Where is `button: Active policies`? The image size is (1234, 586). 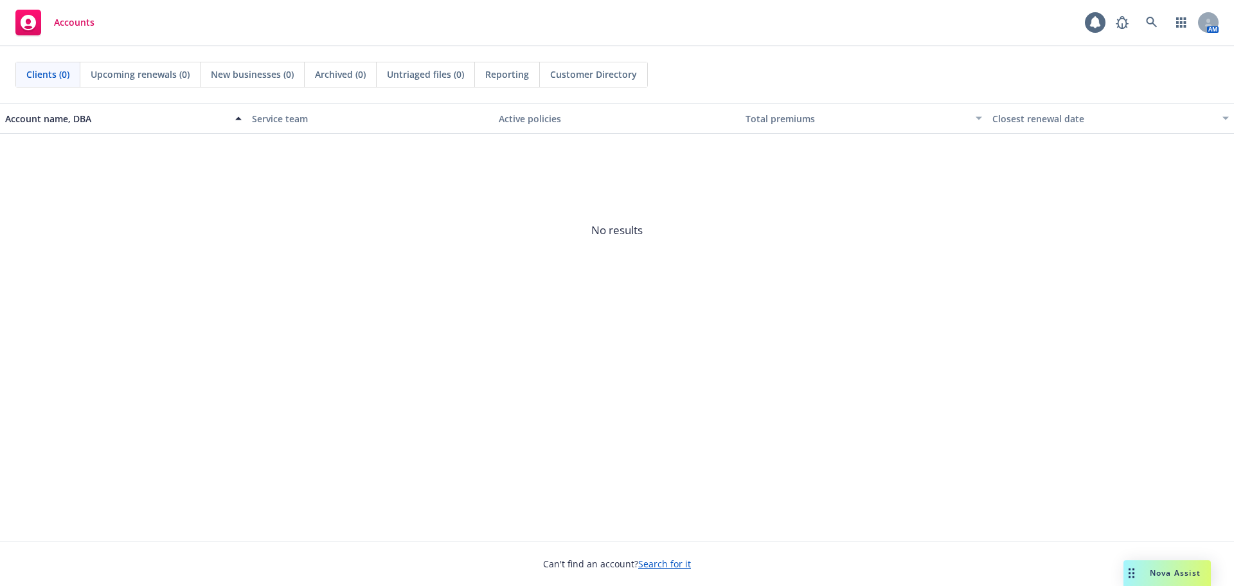 button: Active policies is located at coordinates (617, 118).